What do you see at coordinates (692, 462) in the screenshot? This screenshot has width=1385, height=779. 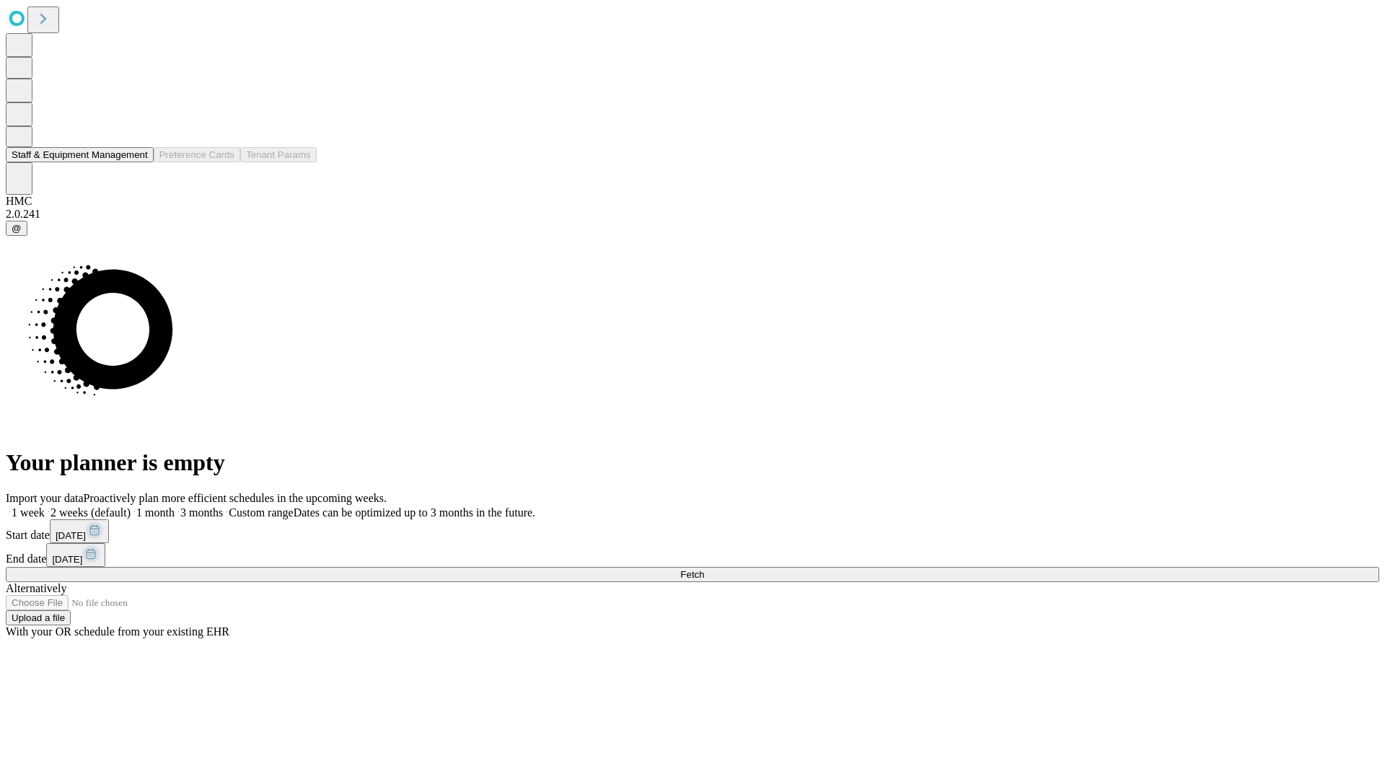 I see `h1: Your planner is empty` at bounding box center [692, 462].